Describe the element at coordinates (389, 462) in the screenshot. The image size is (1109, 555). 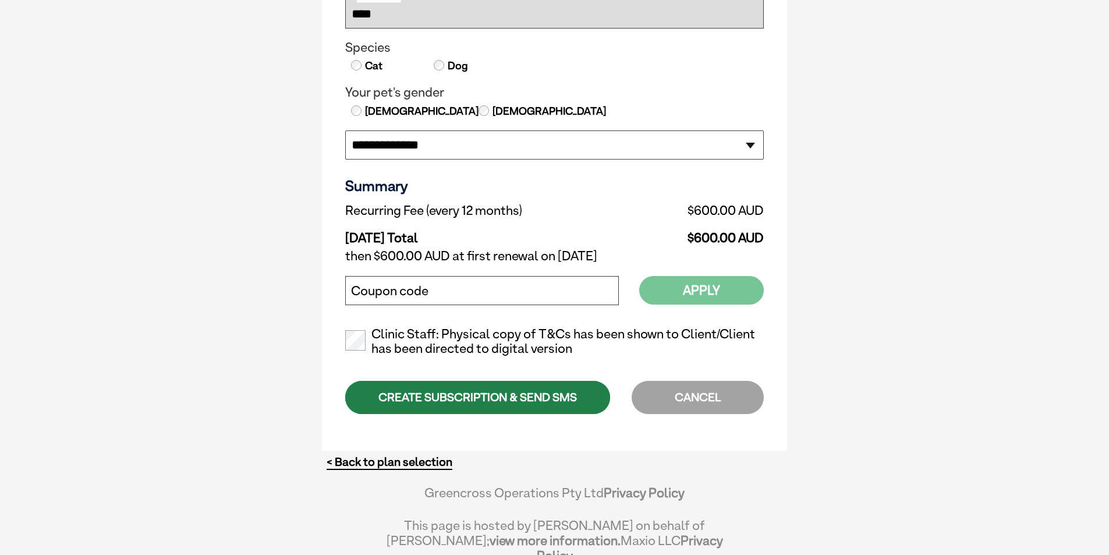
I see `a: < Back to plan selection` at that location.